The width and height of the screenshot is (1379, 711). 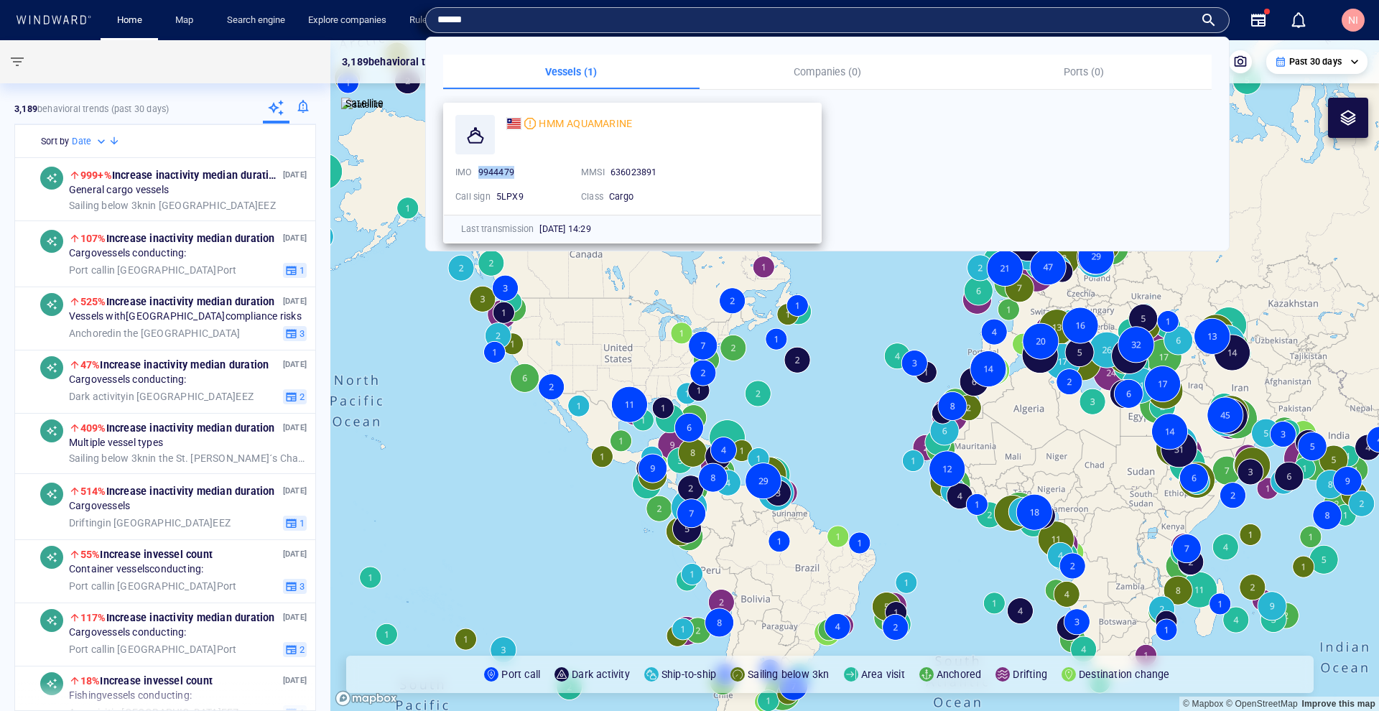 I want to click on span: 47%, so click(x=90, y=365).